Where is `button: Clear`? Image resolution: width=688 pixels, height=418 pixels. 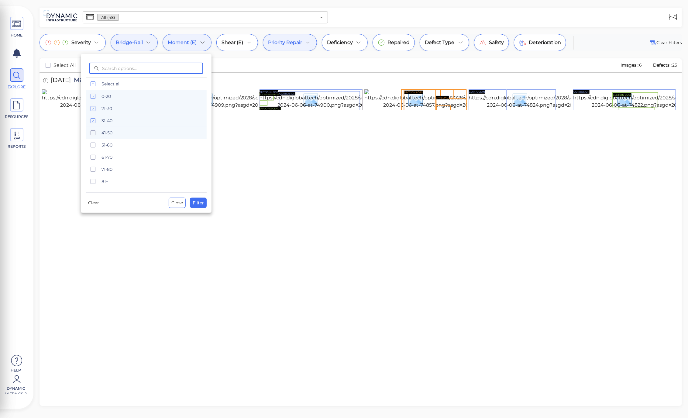 button: Clear is located at coordinates (94, 203).